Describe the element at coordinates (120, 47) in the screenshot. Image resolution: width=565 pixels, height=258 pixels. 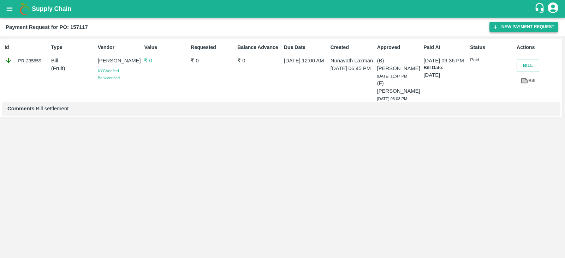
I see `p: Vendor` at that location.